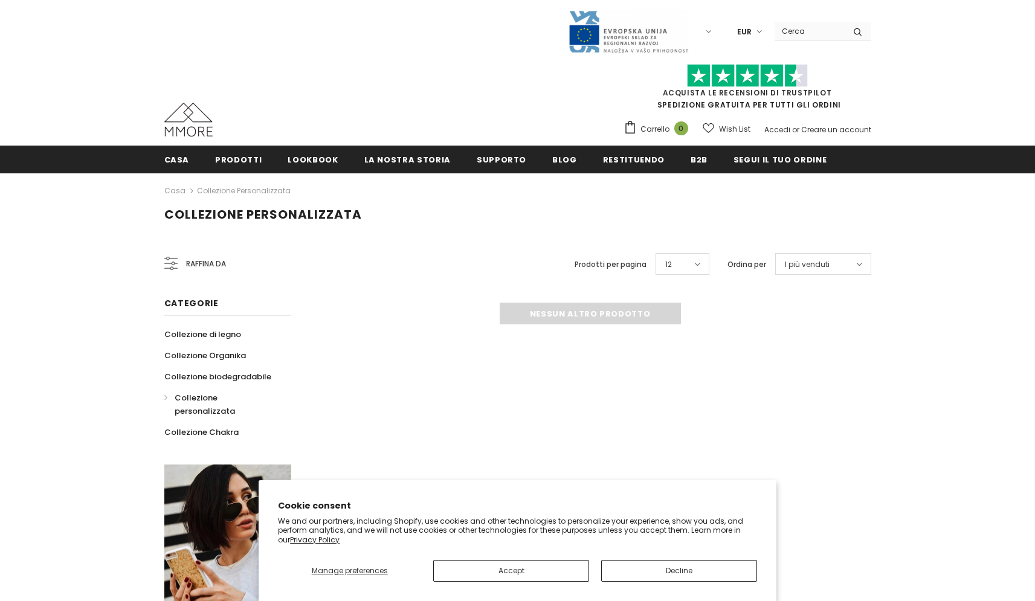 This screenshot has height=601, width=1035. Describe the element at coordinates (780, 159) in the screenshot. I see `a: Segui il tuo ordine` at that location.